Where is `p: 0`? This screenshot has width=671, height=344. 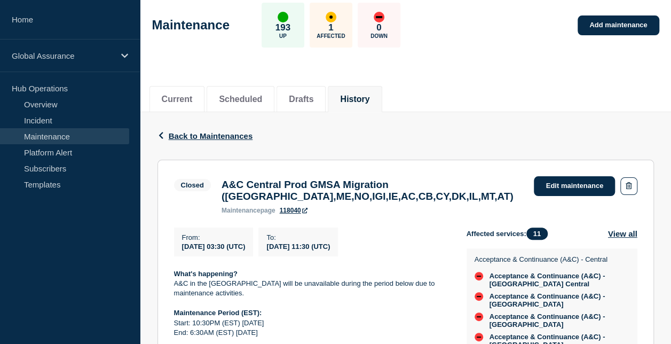 p: 0 is located at coordinates (379, 28).